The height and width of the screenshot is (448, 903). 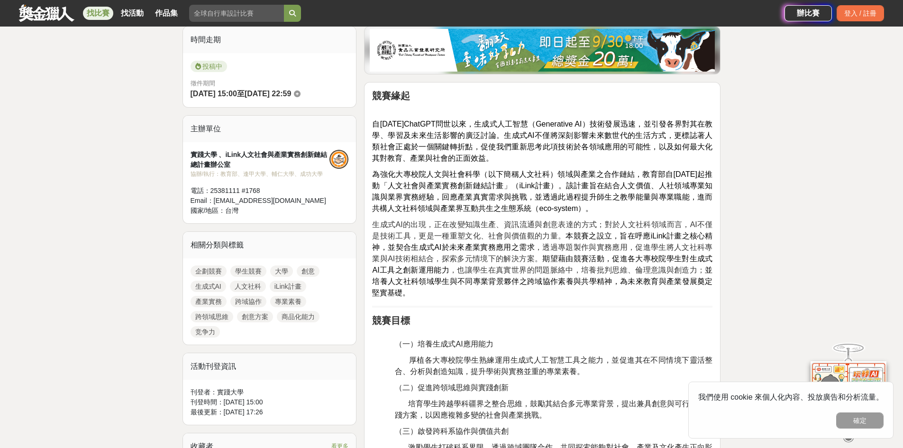 What do you see at coordinates (249, 302) in the screenshot?
I see `a: 跨域協作` at bounding box center [249, 302].